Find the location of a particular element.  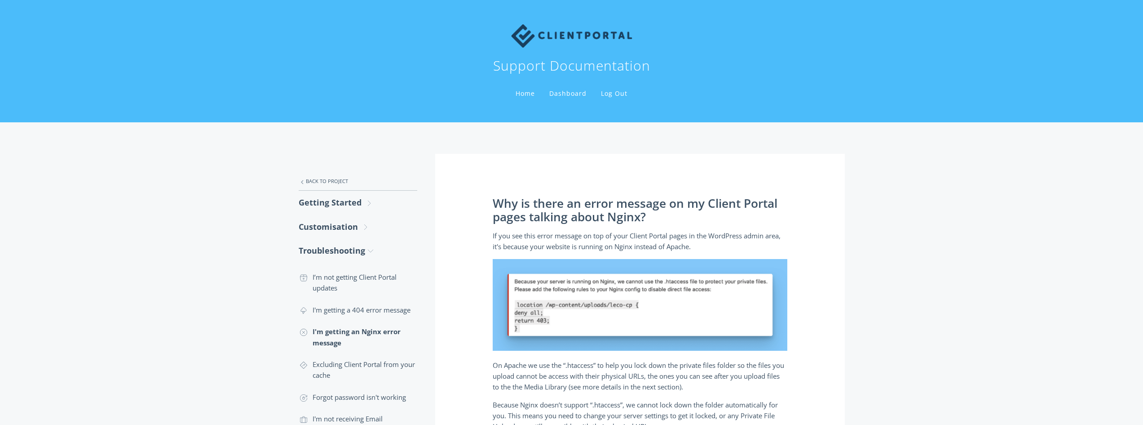

h2: Why is there an error message on my Client Portal pages talking about Nginx? is located at coordinates (640, 210).